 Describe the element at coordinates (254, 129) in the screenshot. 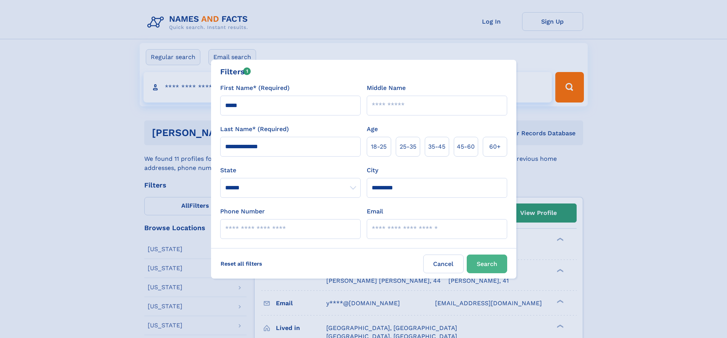

I see `label: Last Name* (Required)` at that location.